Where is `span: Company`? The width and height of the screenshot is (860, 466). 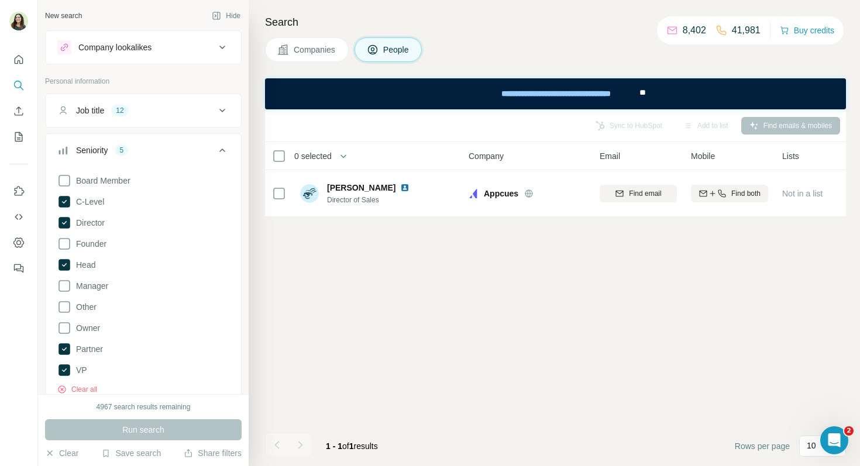
span: Company is located at coordinates (486, 156).